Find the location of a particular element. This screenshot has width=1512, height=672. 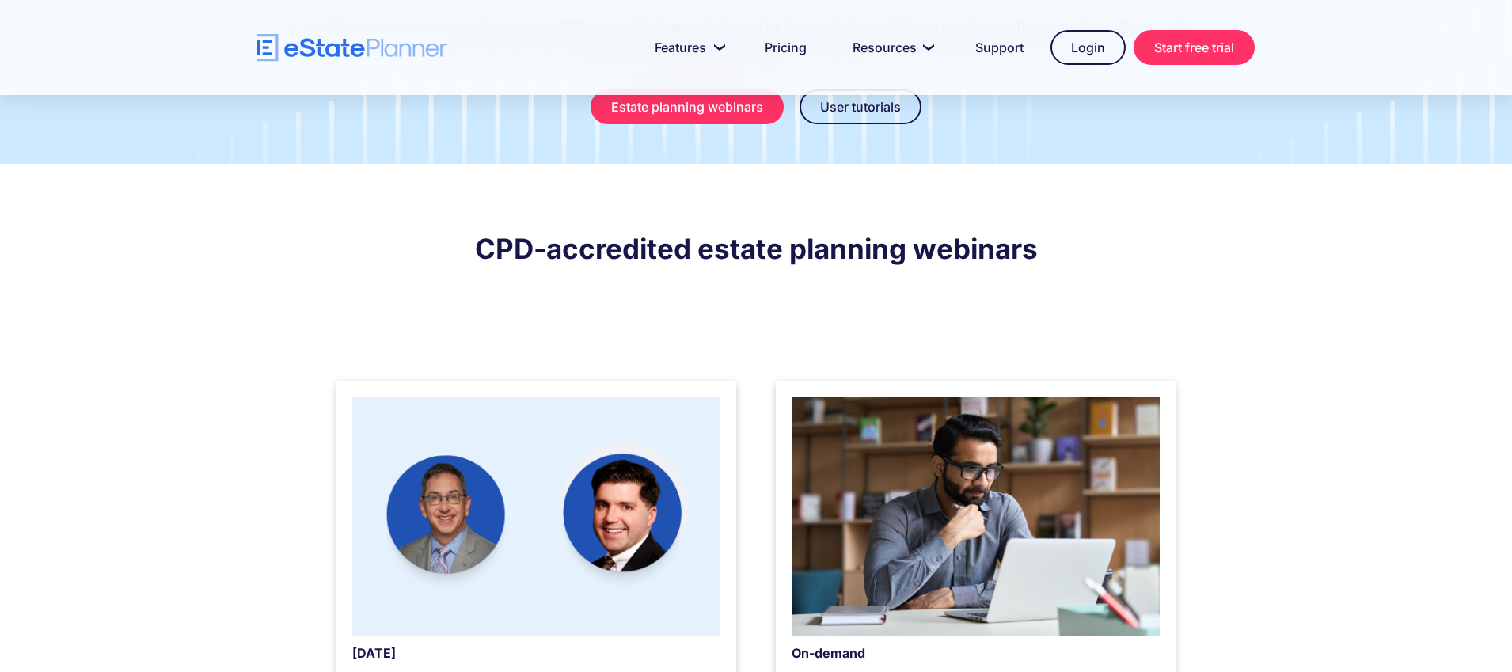

a: Login is located at coordinates (1088, 48).